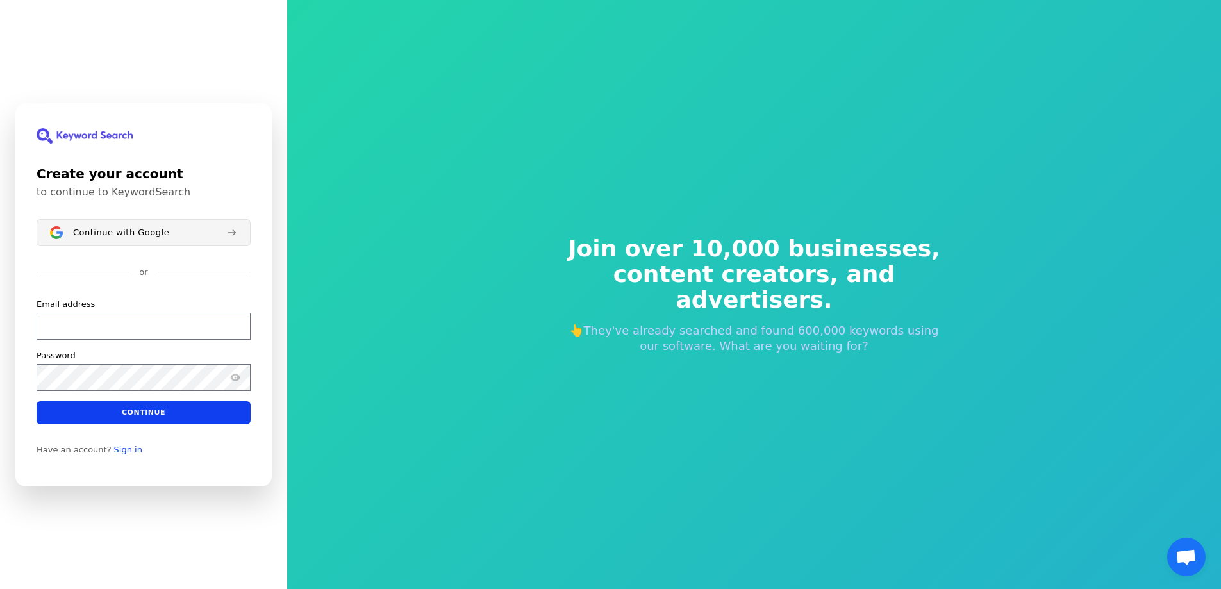 The image size is (1221, 589). What do you see at coordinates (755, 249) in the screenshot?
I see `span: Join over 10,000 businesses,` at bounding box center [755, 249].